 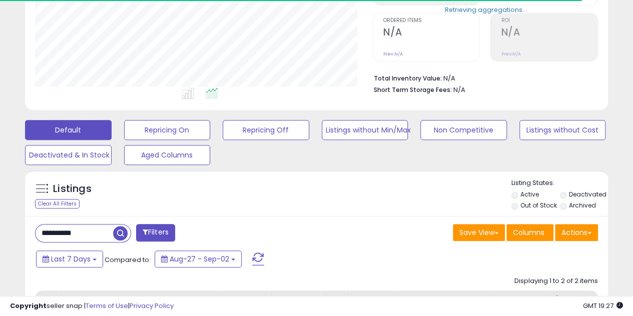 I want to click on p: Listing States:, so click(x=560, y=183).